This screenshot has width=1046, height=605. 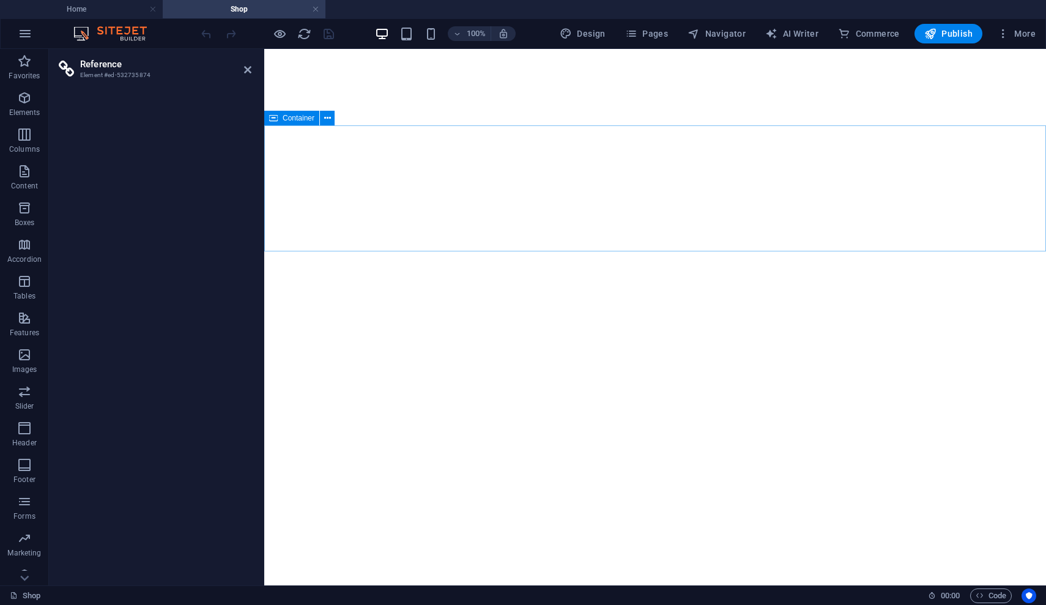 I want to click on h6: 100%, so click(x=476, y=34).